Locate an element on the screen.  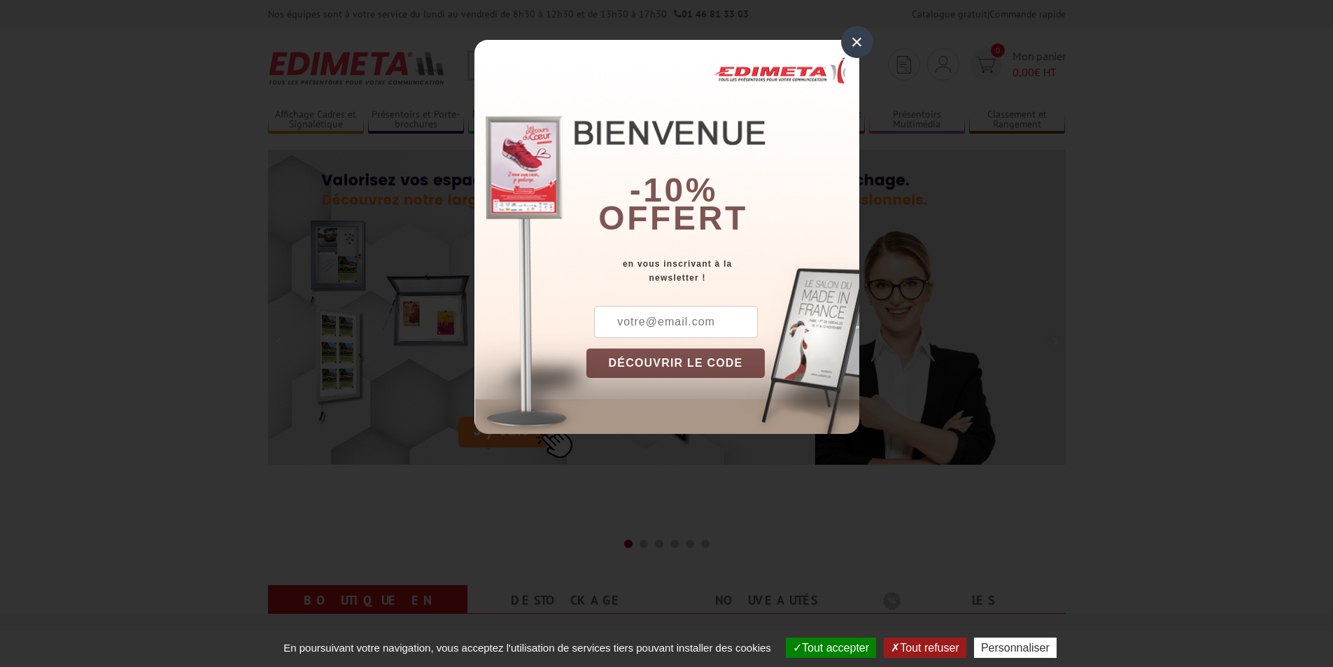
b: -10% is located at coordinates (674, 190).